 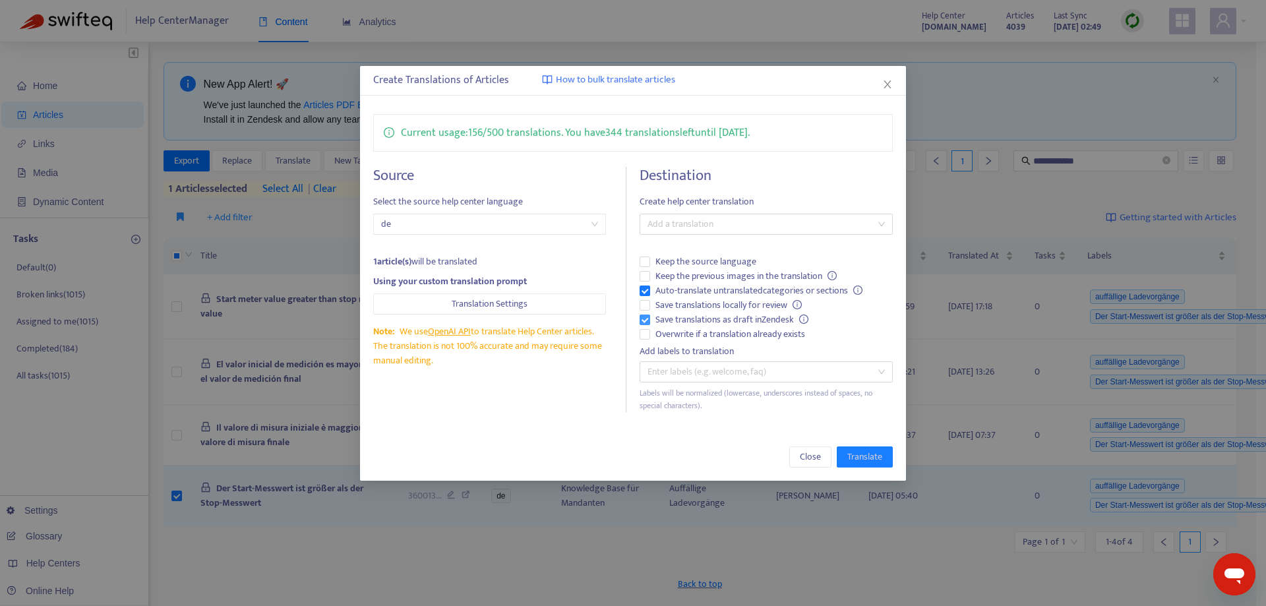 I want to click on span: Note:, so click(x=384, y=331).